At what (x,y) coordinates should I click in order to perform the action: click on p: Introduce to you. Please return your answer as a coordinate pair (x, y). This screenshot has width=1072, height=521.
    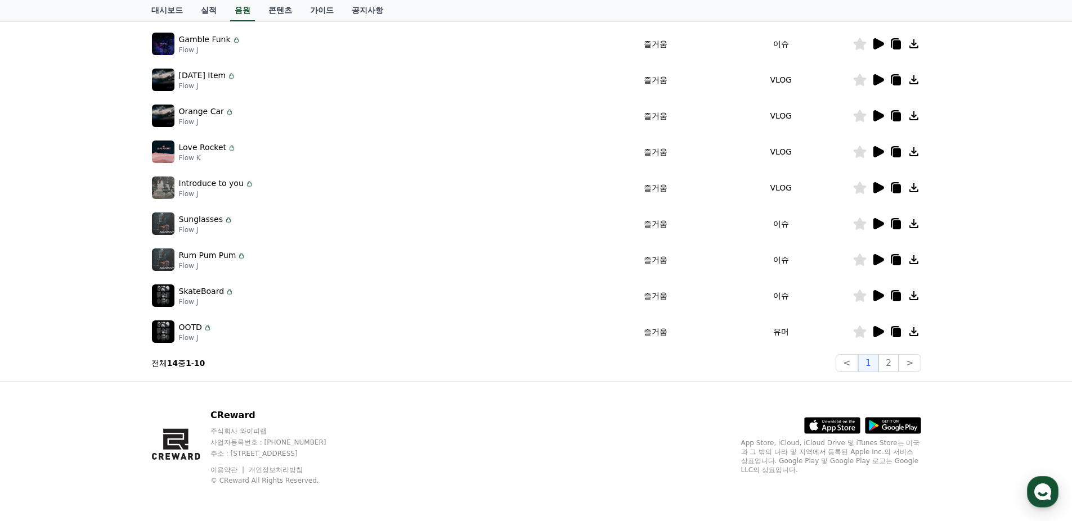
    Looking at the image, I should click on (211, 183).